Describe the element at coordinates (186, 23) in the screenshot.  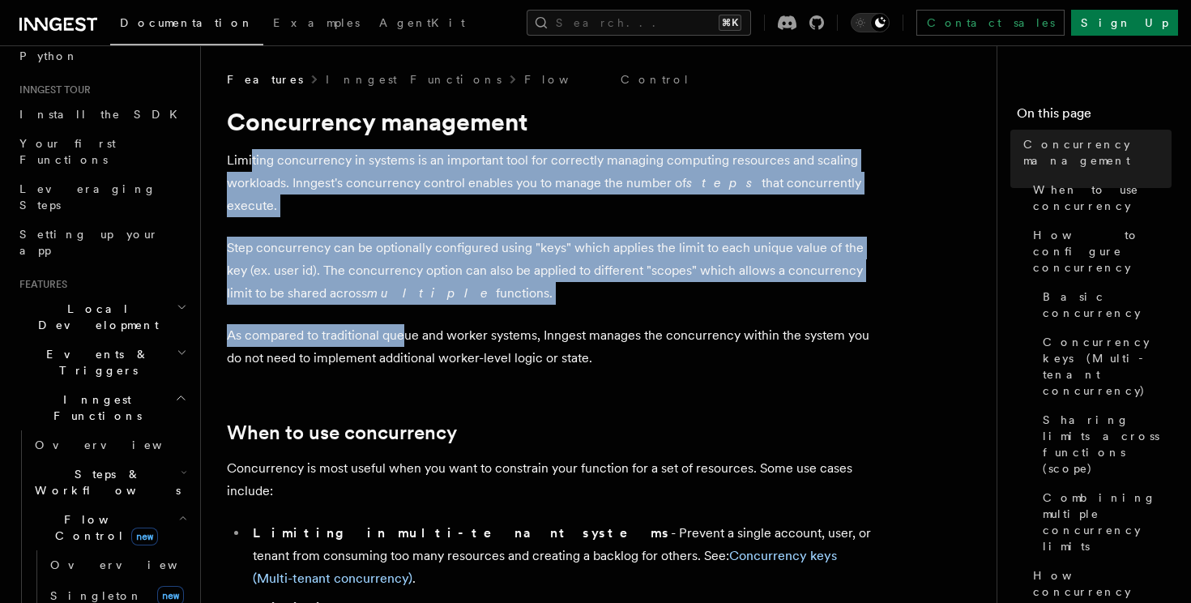
I see `span: Documentation` at that location.